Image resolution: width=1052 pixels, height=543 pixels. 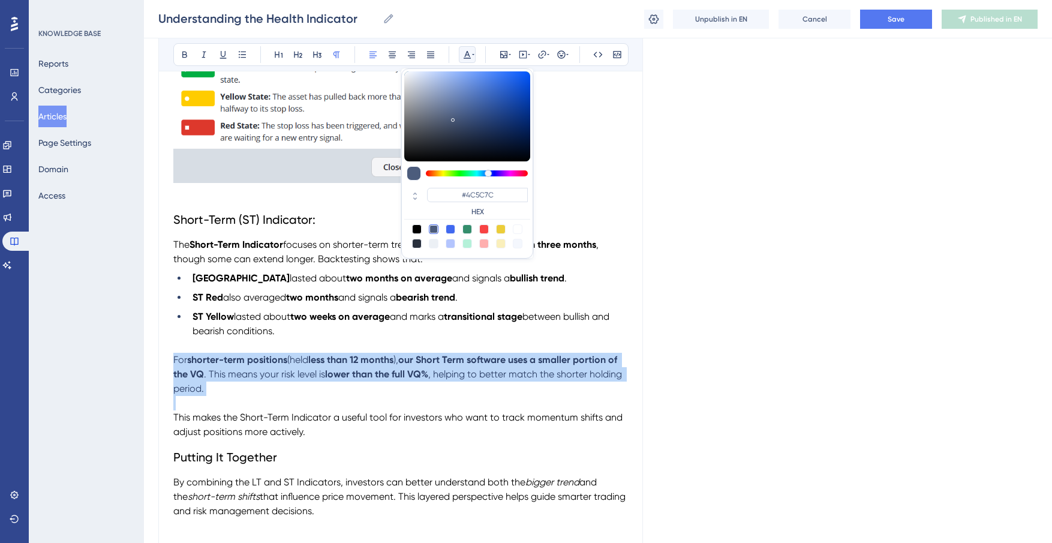 I want to click on span: Published in EN, so click(x=996, y=19).